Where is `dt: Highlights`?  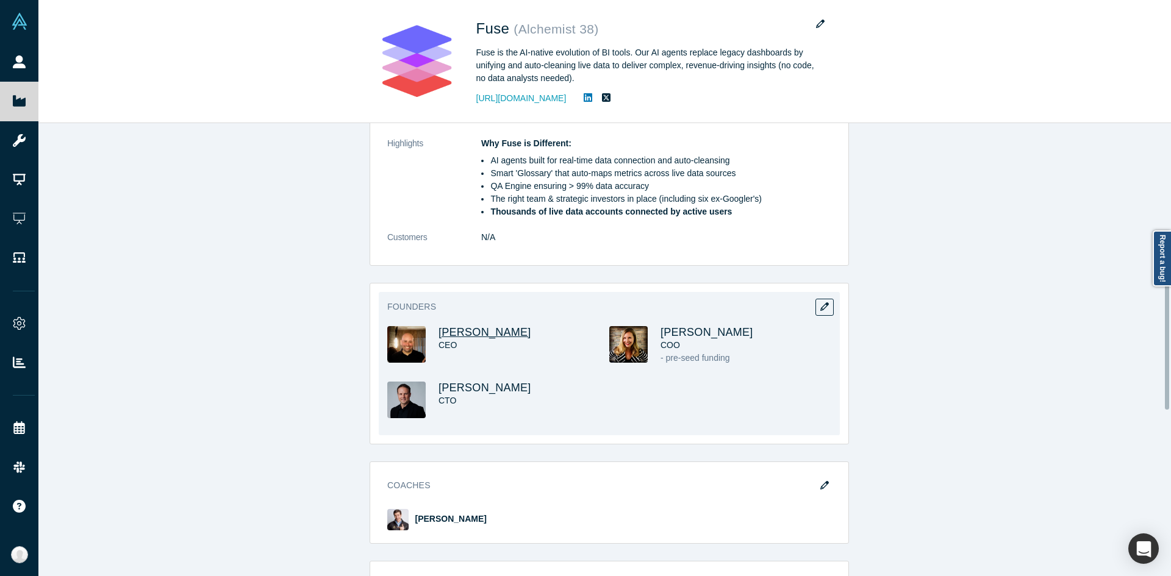
dt: Highlights is located at coordinates (434, 184).